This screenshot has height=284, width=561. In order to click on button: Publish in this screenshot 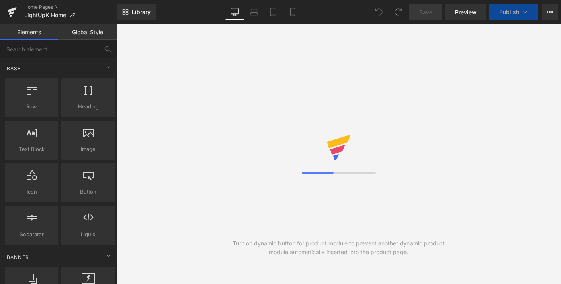, I will do `click(514, 12)`.